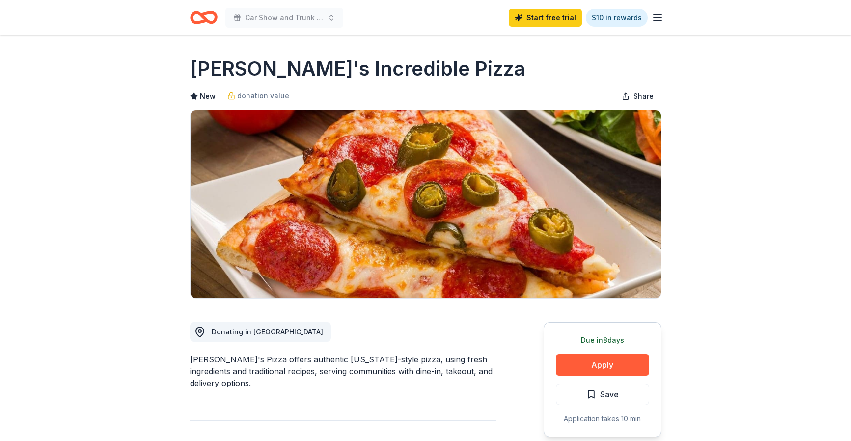 Image resolution: width=851 pixels, height=441 pixels. What do you see at coordinates (616, 18) in the screenshot?
I see `a: $10 in rewards` at bounding box center [616, 18].